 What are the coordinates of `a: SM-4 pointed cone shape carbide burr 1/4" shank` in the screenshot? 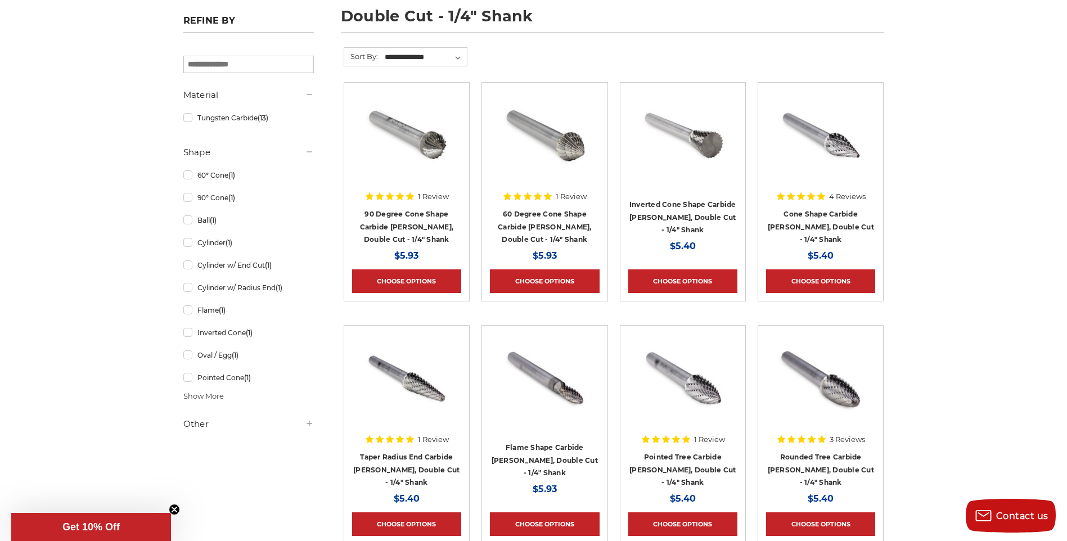 It's located at (821, 145).